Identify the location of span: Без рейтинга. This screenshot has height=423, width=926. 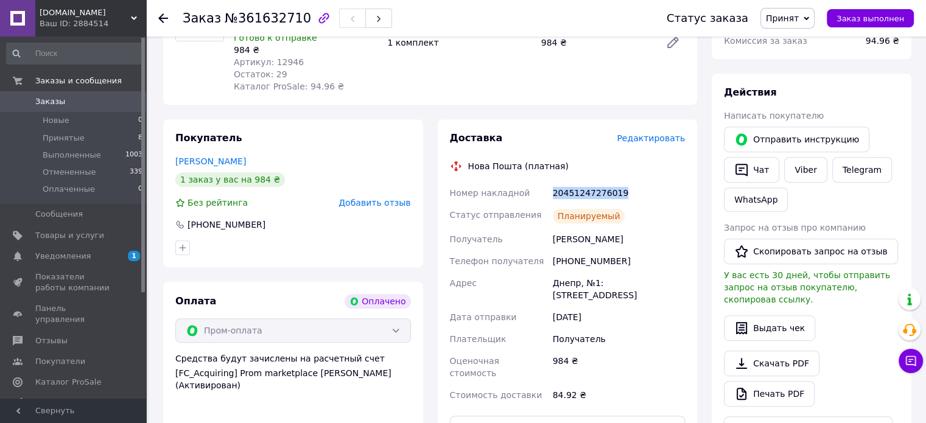
(217, 203).